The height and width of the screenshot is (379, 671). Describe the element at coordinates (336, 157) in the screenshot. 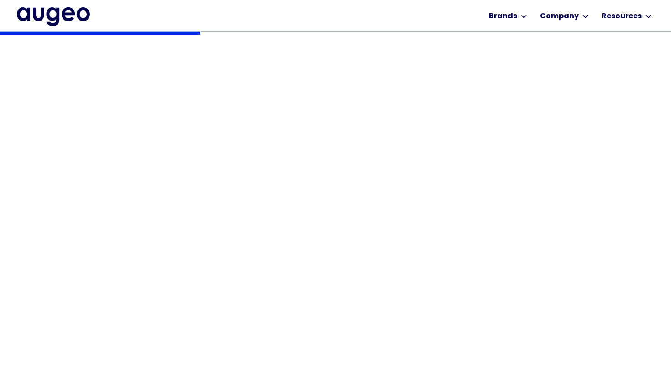

I see `div: Inspiring engagement through recognition, rewards and connected experiences.` at that location.